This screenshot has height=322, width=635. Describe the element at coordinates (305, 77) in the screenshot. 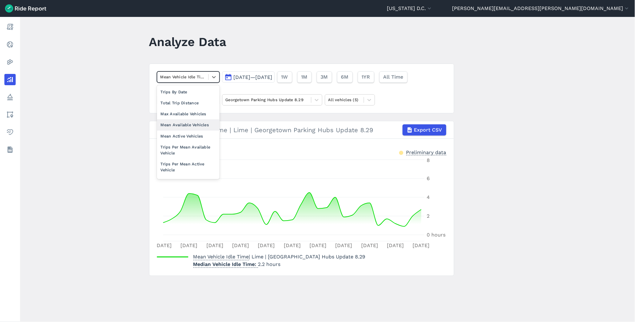

I see `button: 1M` at that location.